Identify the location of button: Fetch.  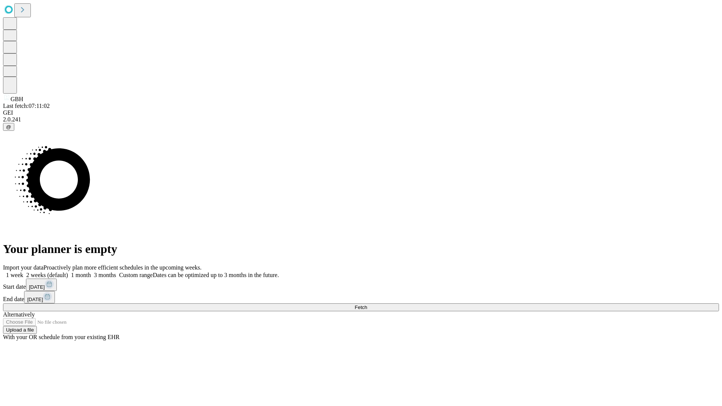
(361, 307).